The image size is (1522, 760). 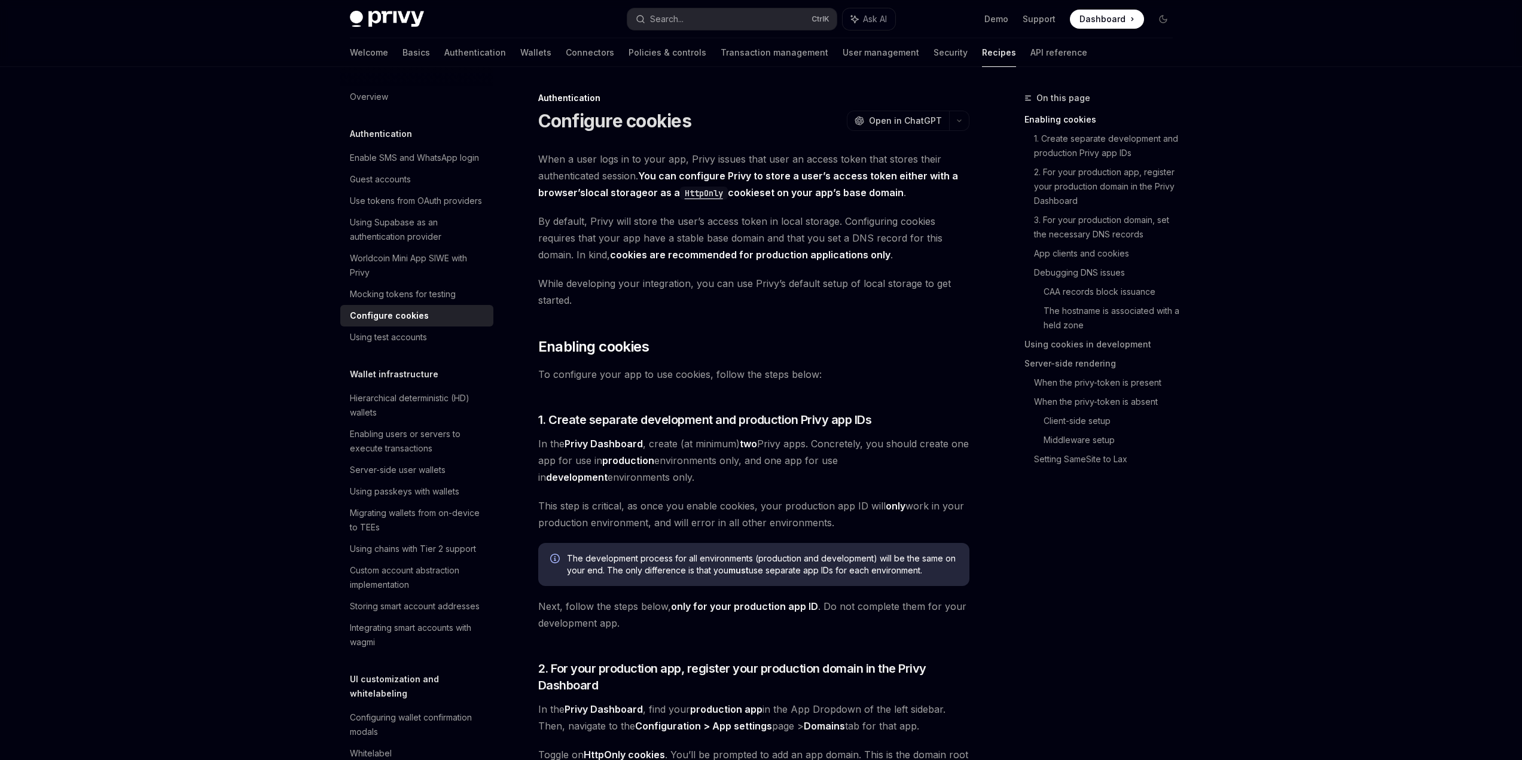 What do you see at coordinates (754, 514) in the screenshot?
I see `span: This step is critical, as once you enable cookies, your production app ID will work in your produ...` at bounding box center [754, 514].